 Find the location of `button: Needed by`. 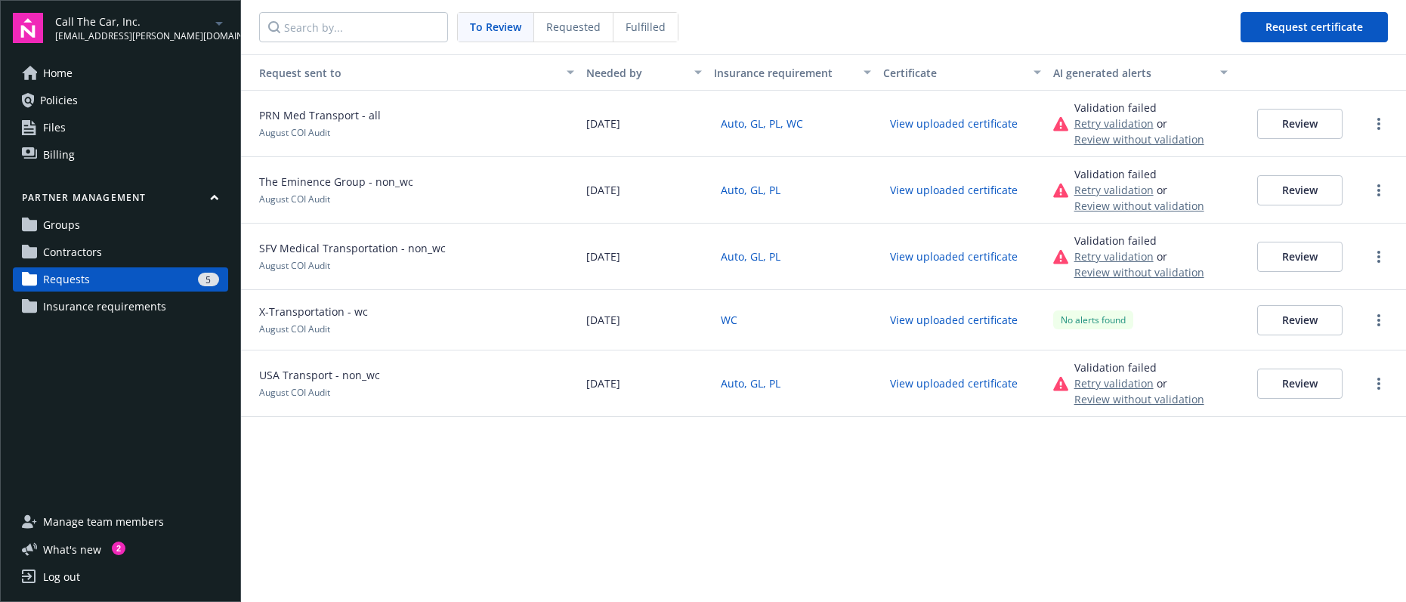

button: Needed by is located at coordinates (643, 73).